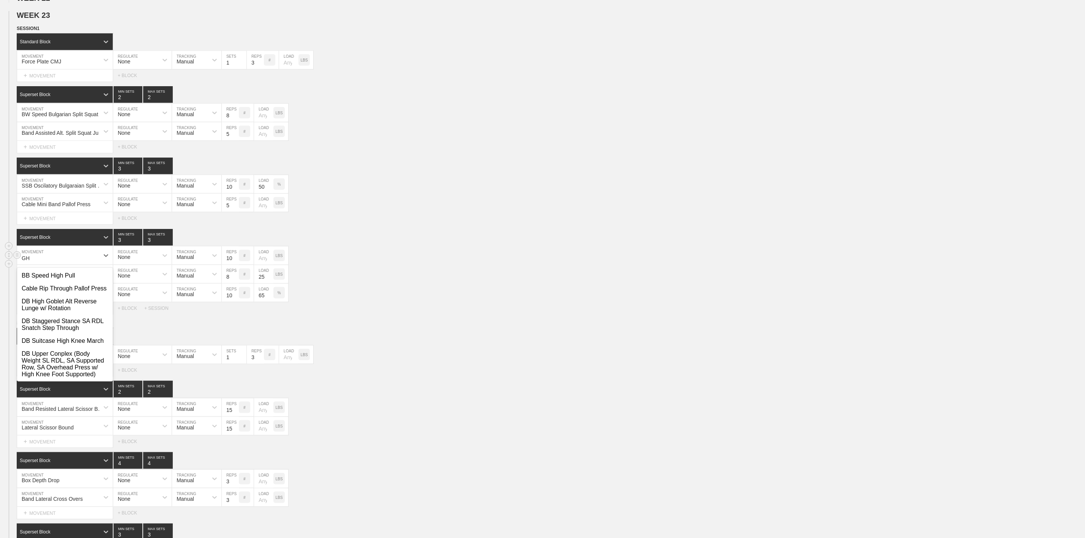 This screenshot has height=538, width=1085. What do you see at coordinates (65, 341) in the screenshot?
I see `div: DB Suitcase High Knee March` at bounding box center [65, 341].